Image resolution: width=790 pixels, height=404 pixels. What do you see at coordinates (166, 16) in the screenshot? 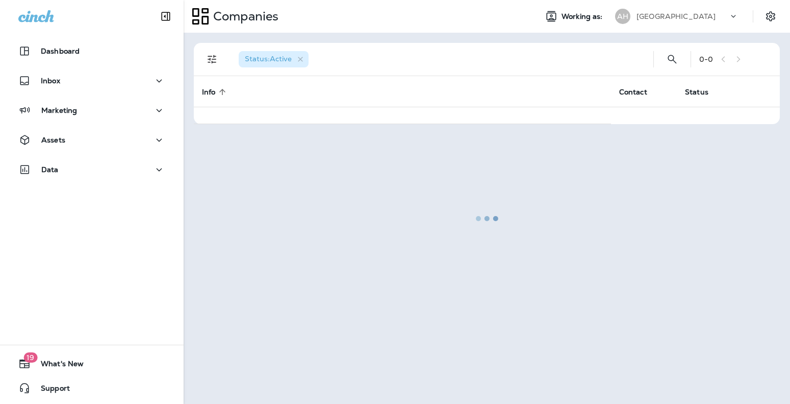
I see `button: Collapse Sidebar` at bounding box center [166, 16].